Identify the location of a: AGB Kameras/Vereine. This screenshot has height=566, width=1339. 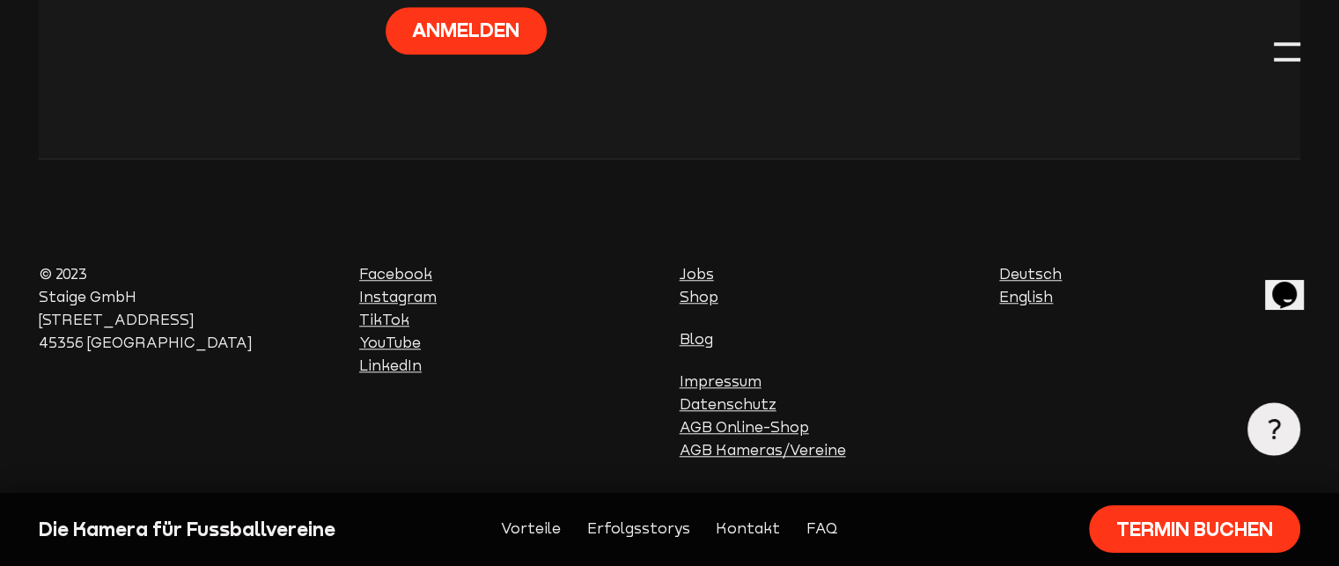
(762, 450).